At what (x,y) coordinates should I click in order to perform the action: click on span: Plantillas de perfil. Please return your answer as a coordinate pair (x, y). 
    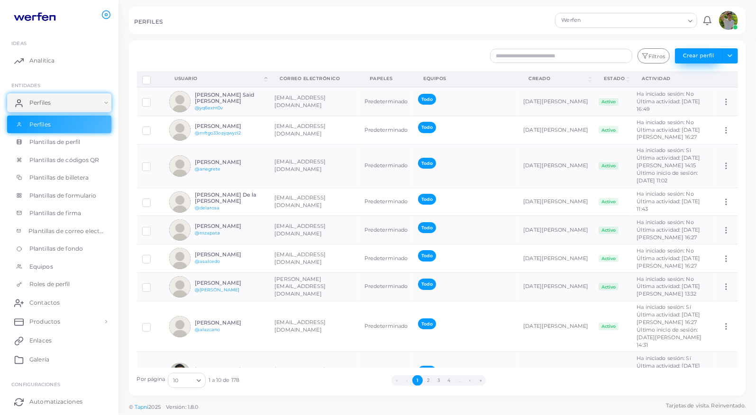
    Looking at the image, I should click on (55, 142).